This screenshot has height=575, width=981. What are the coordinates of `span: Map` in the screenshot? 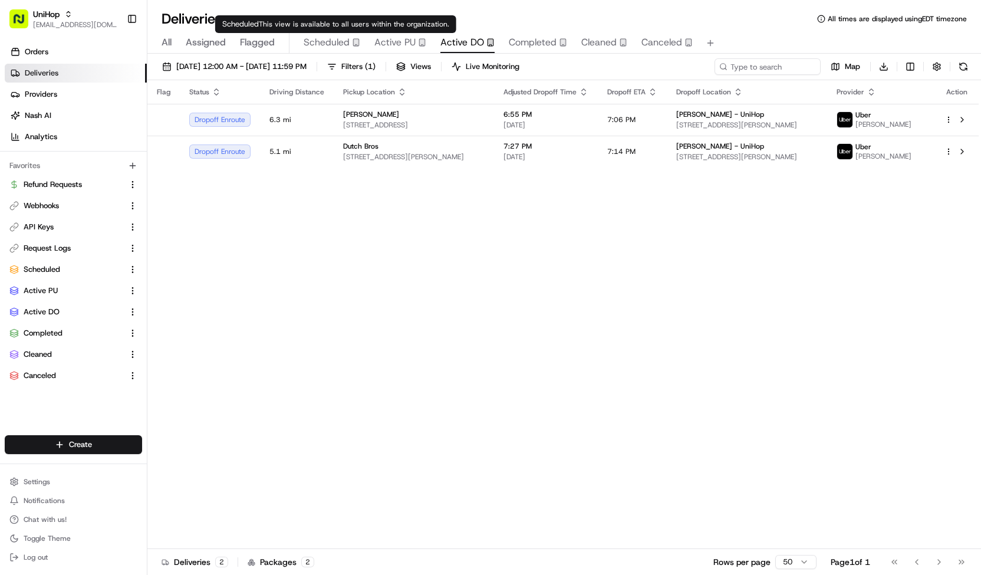 It's located at (852, 67).